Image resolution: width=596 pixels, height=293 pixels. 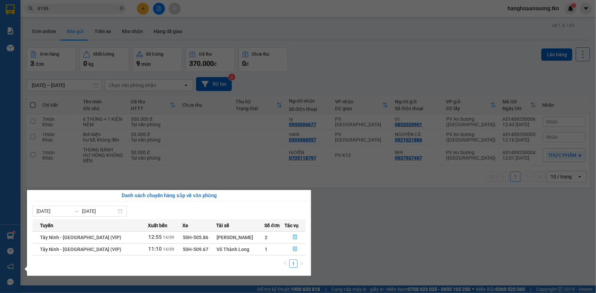 I want to click on span: left, so click(x=285, y=263).